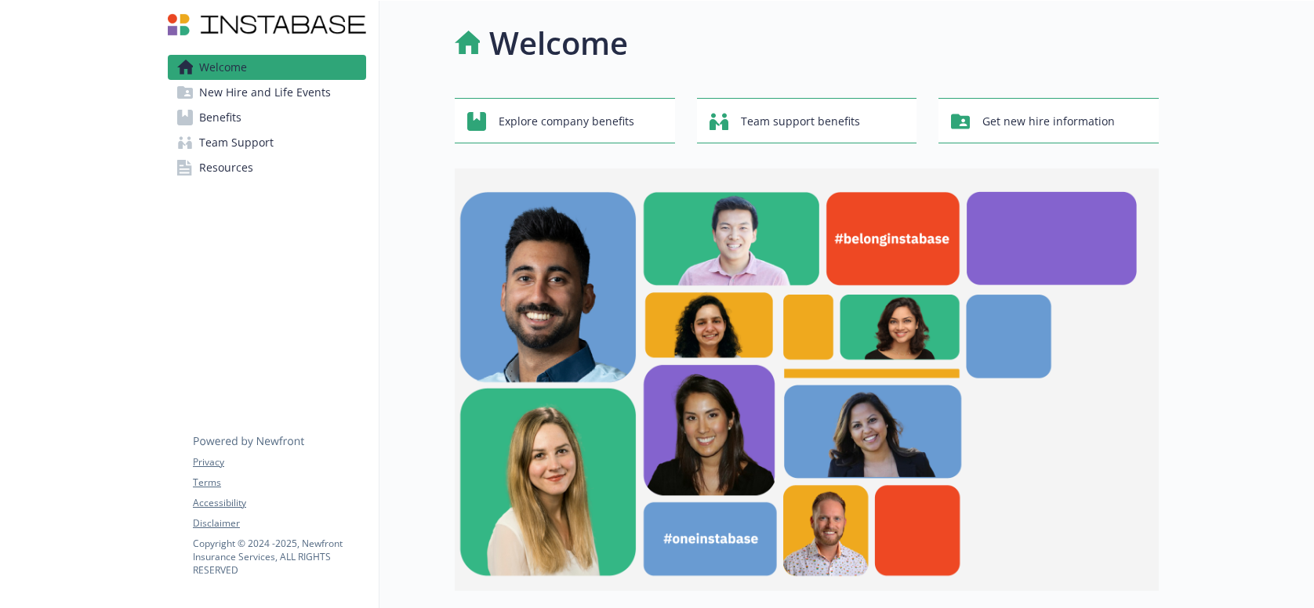 The height and width of the screenshot is (608, 1314). What do you see at coordinates (800, 121) in the screenshot?
I see `span: Team support benefits` at bounding box center [800, 121].